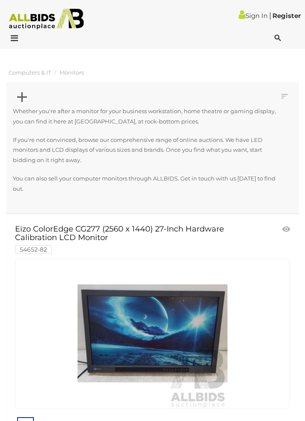 The width and height of the screenshot is (305, 421). I want to click on img: Allbids.com.au, so click(47, 19).